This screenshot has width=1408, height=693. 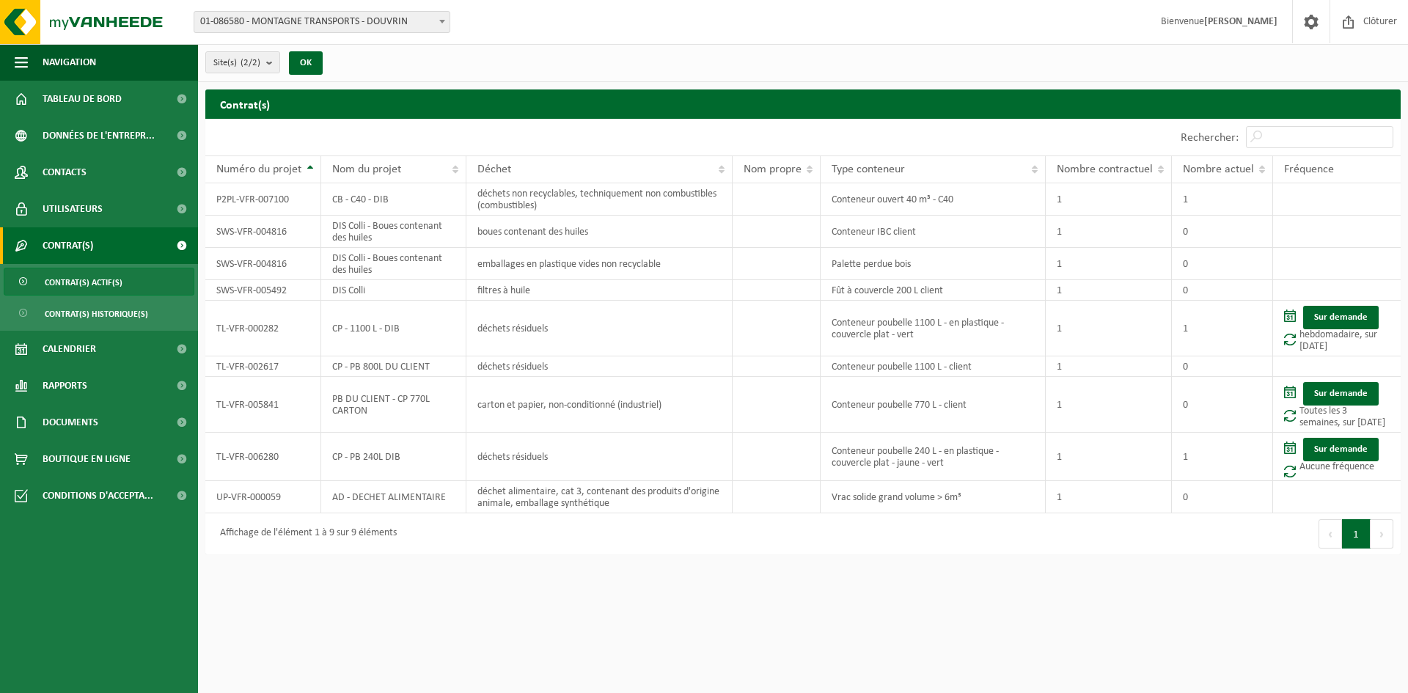 What do you see at coordinates (933, 232) in the screenshot?
I see `td: Conteneur IBC client` at bounding box center [933, 232].